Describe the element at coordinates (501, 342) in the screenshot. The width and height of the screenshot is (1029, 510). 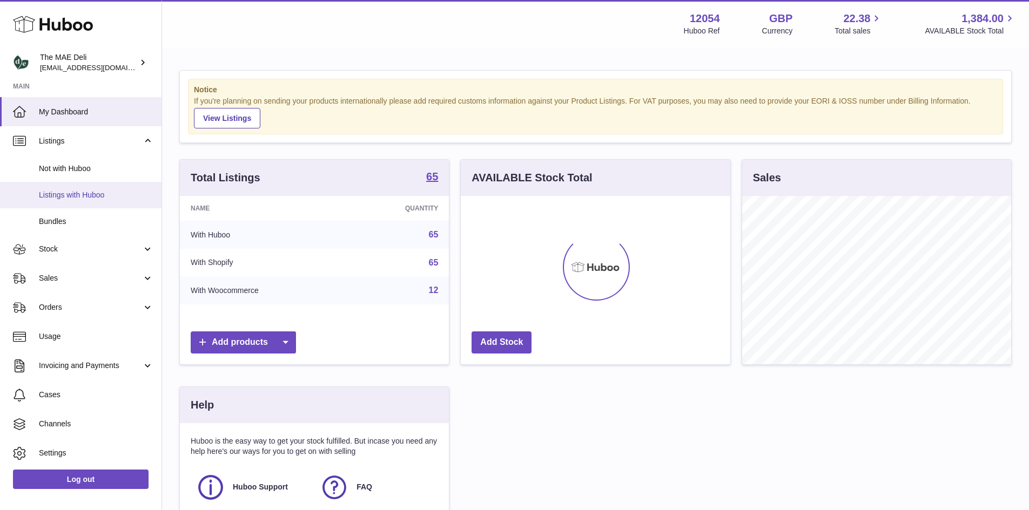
I see `a: Add Stock` at that location.